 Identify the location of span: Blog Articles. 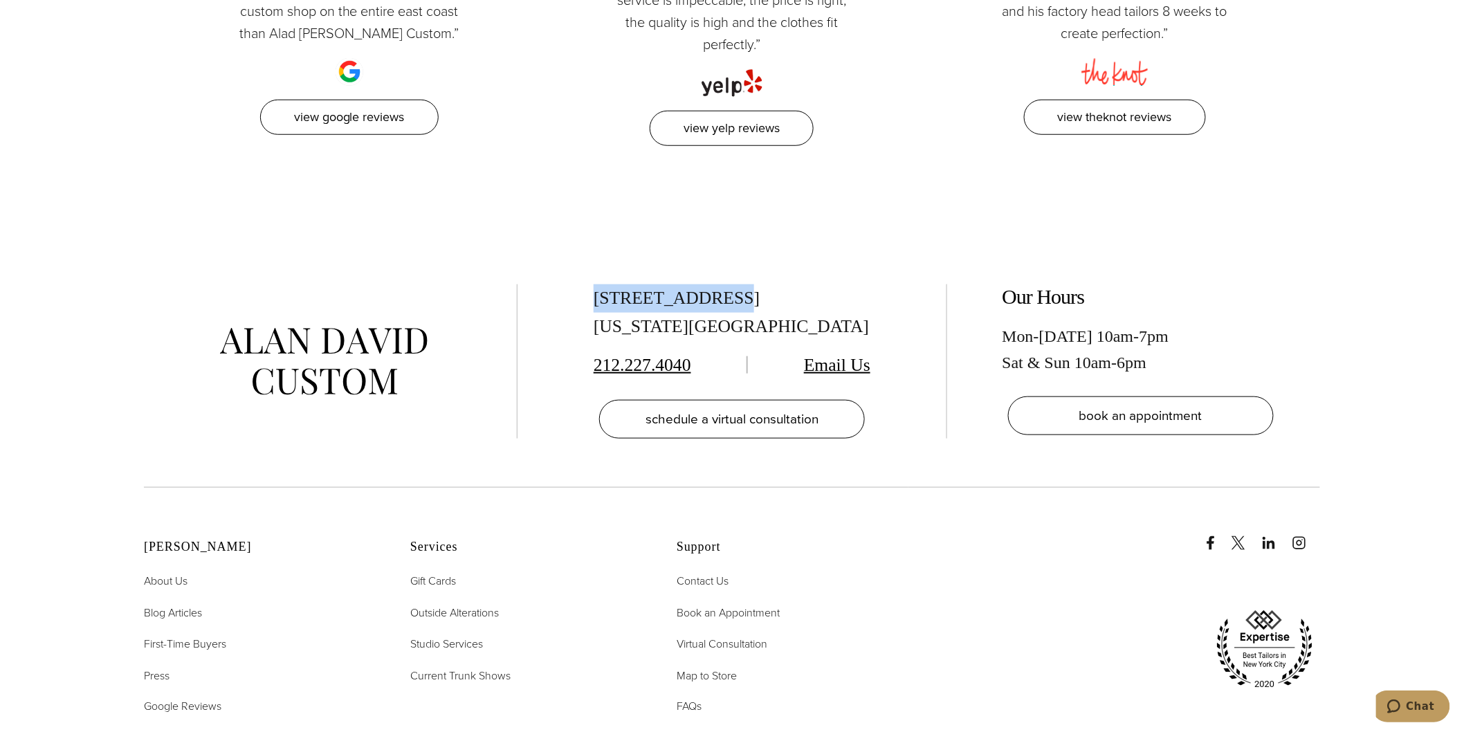
(173, 612).